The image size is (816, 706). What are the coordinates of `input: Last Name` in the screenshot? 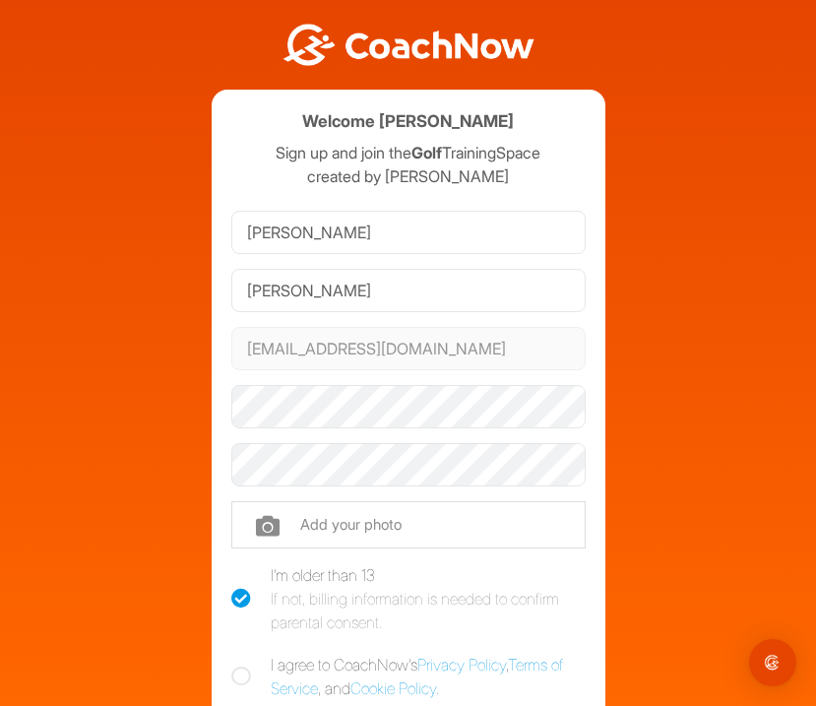 It's located at (409, 291).